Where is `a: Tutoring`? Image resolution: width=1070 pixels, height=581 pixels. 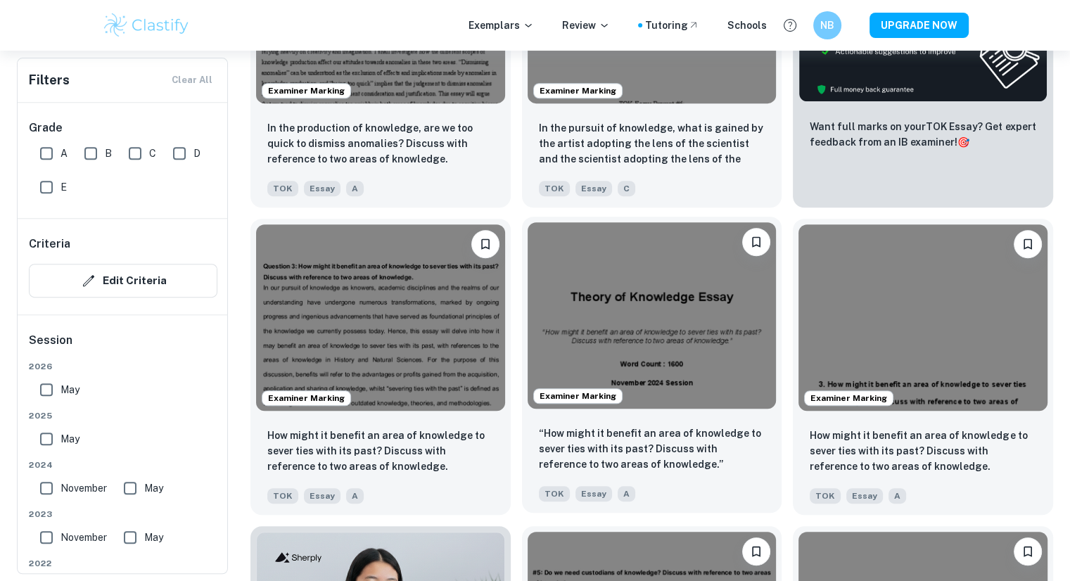
a: Tutoring is located at coordinates (672, 25).